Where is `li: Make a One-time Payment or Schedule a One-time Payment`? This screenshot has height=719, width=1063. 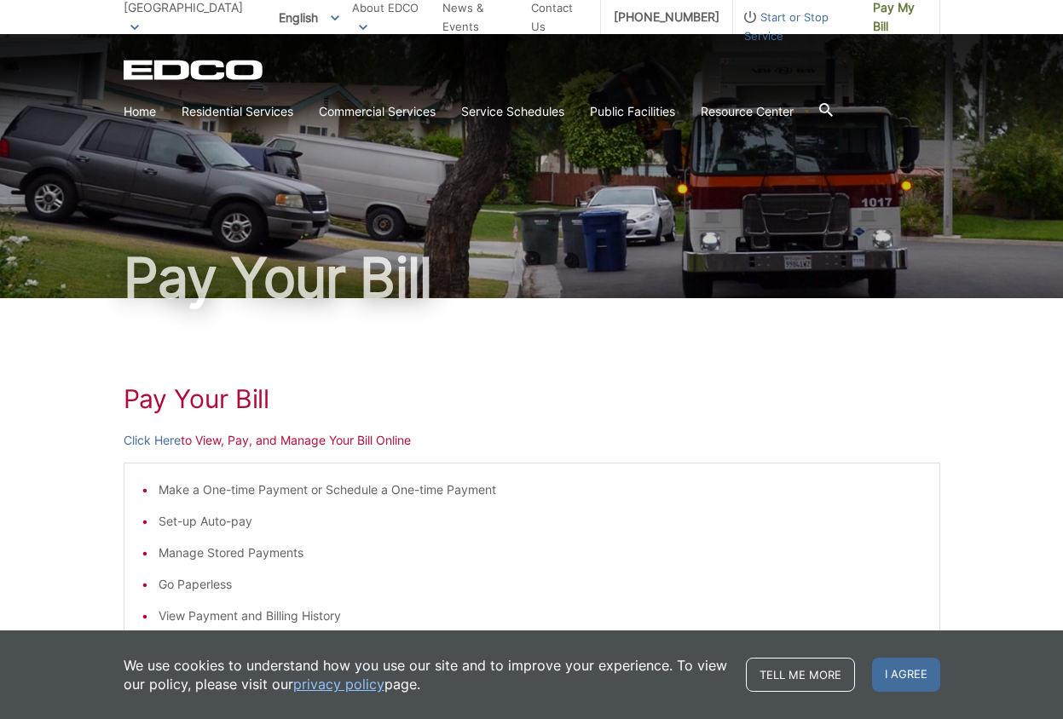
li: Make a One-time Payment or Schedule a One-time Payment is located at coordinates (540, 490).